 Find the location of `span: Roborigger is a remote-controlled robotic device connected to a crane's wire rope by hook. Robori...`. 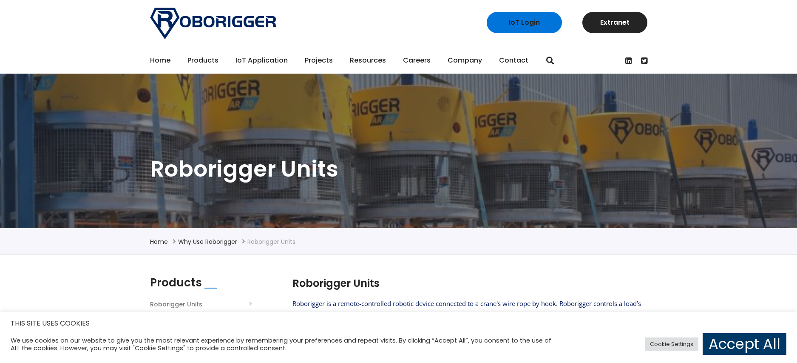

span: Roborigger is a remote-controlled robotic device connected to a crane's wire rope by hook. Robori... is located at coordinates (467, 315).